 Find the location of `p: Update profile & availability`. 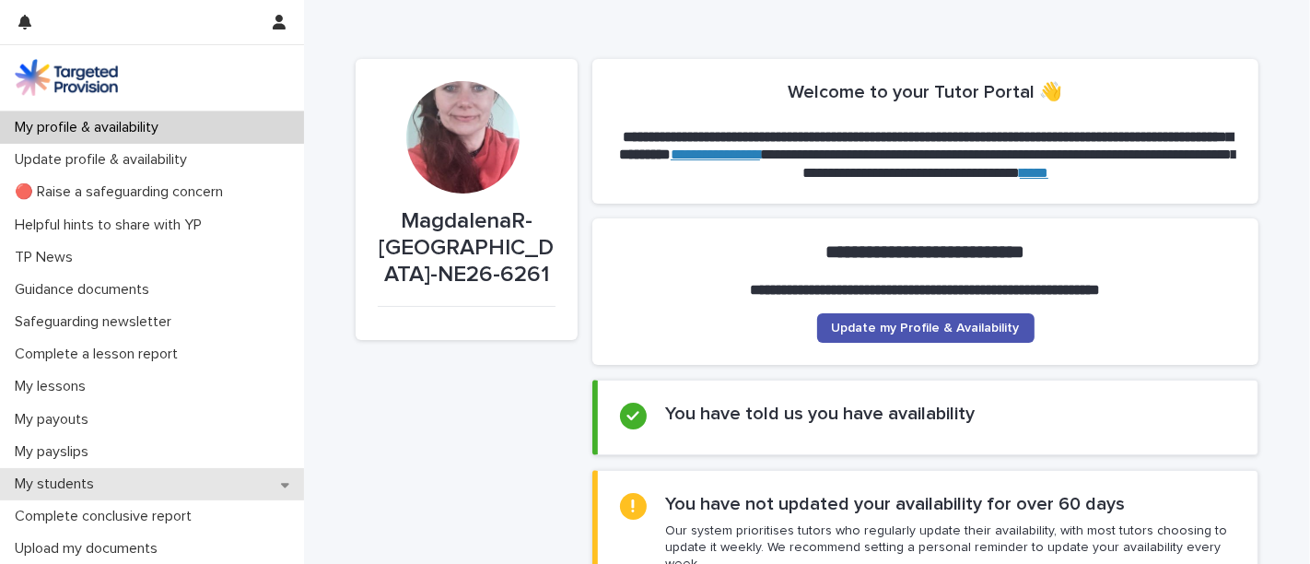

p: Update profile & availability is located at coordinates (104, 159).